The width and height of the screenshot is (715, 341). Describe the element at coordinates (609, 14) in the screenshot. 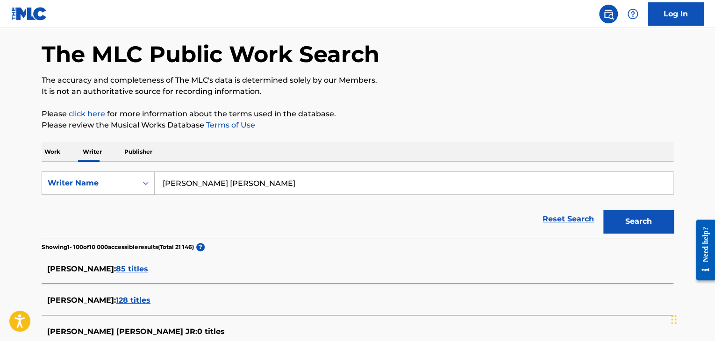

I see `a: Public Search` at that location.